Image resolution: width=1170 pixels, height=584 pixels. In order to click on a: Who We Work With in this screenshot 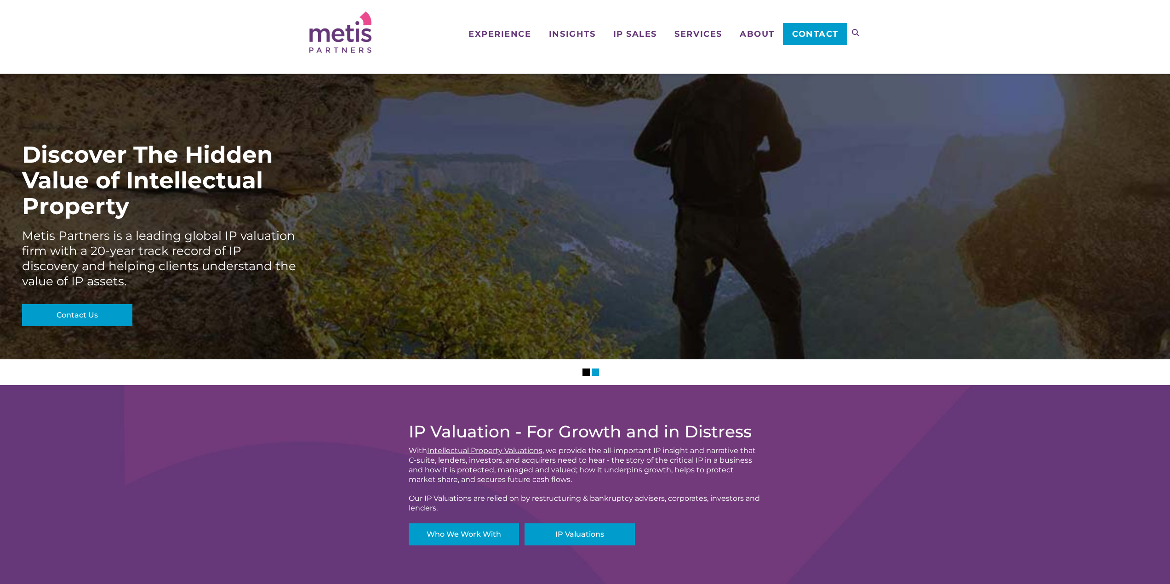, I will do `click(464, 534)`.